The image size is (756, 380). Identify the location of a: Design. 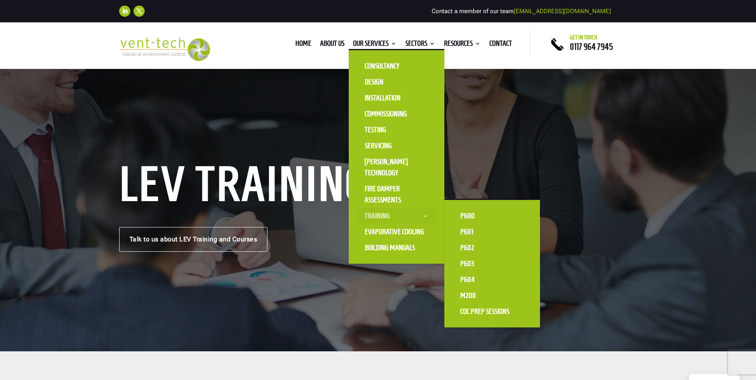
(396, 82).